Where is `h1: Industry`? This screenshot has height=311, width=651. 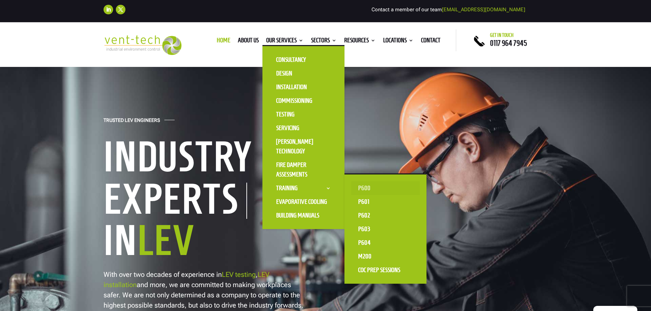 h1: Industry is located at coordinates (209, 158).